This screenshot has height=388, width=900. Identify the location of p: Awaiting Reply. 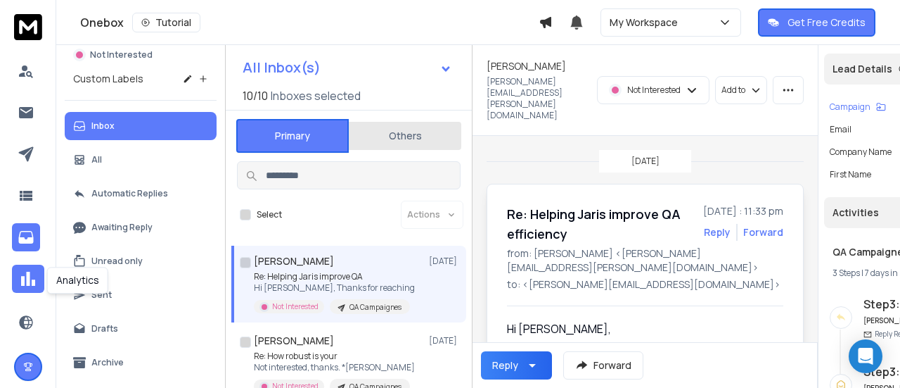
(122, 227).